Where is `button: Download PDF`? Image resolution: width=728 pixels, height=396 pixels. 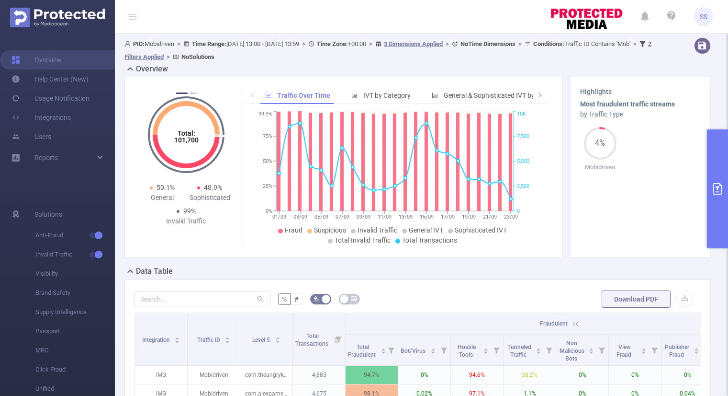 button: Download PDF is located at coordinates (636, 299).